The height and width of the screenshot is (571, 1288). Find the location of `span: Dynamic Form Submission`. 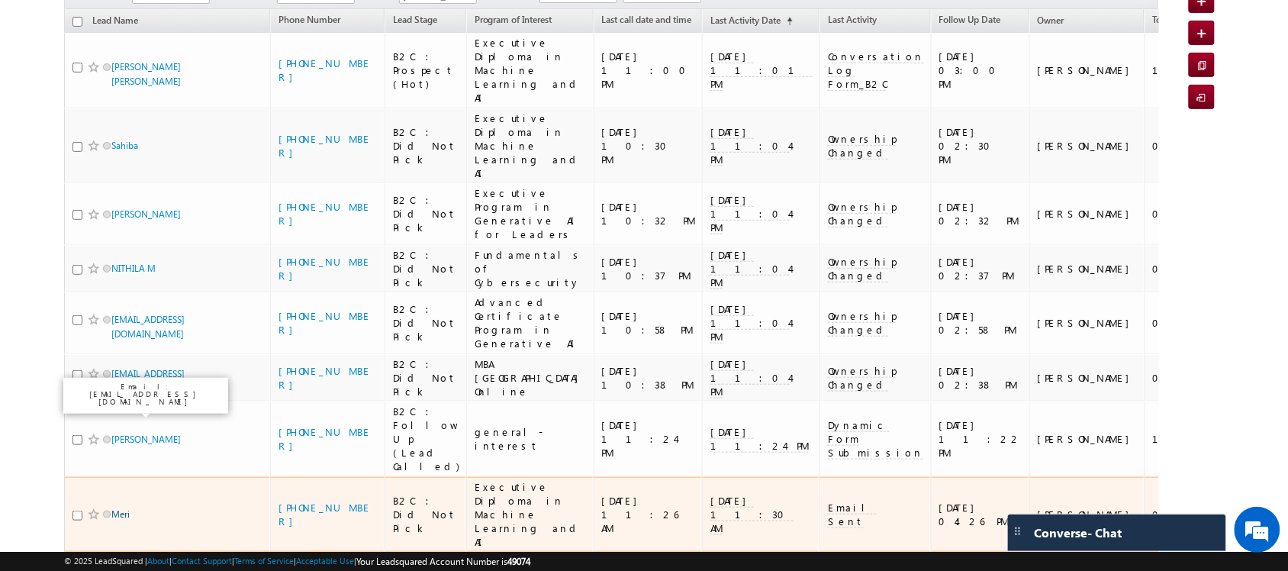

span: Dynamic Form Submission is located at coordinates (875, 439).